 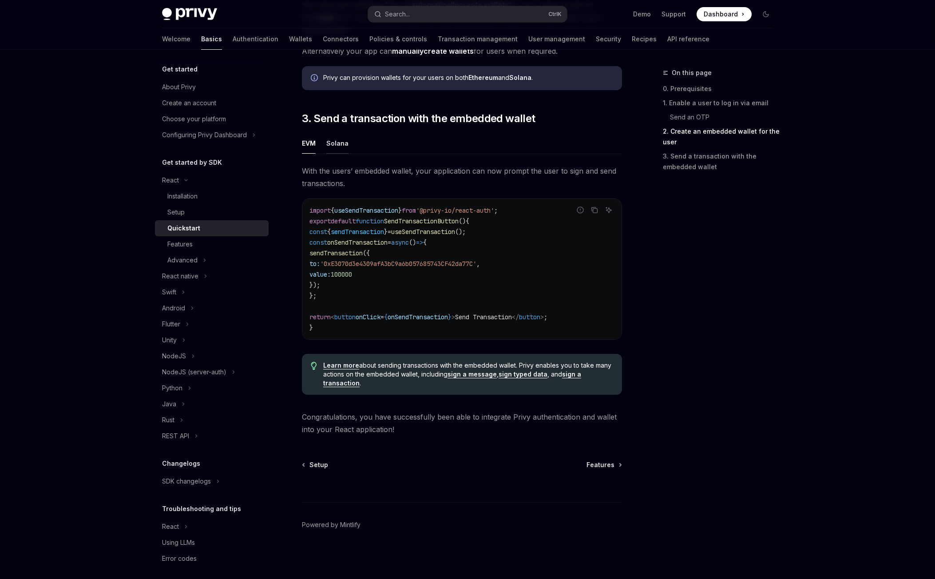 I want to click on div: Error codes, so click(x=179, y=558).